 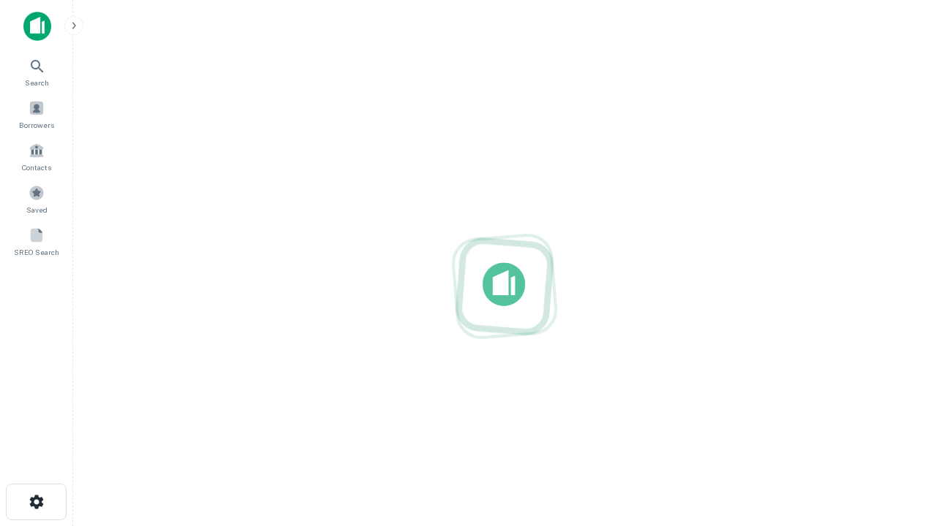 What do you see at coordinates (37, 83) in the screenshot?
I see `span: Search` at bounding box center [37, 83].